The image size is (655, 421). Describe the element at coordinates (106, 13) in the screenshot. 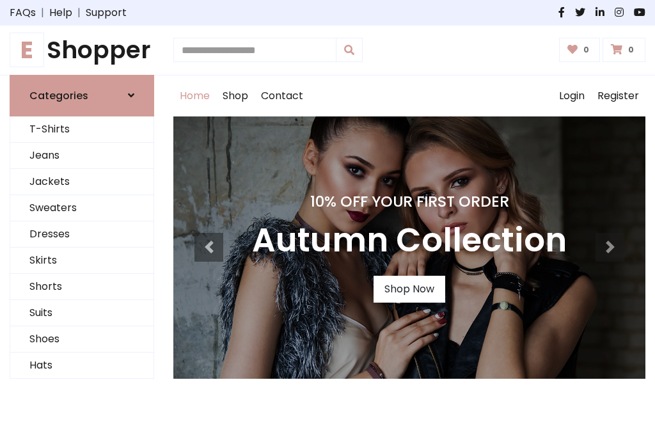

I see `a: Support` at that location.